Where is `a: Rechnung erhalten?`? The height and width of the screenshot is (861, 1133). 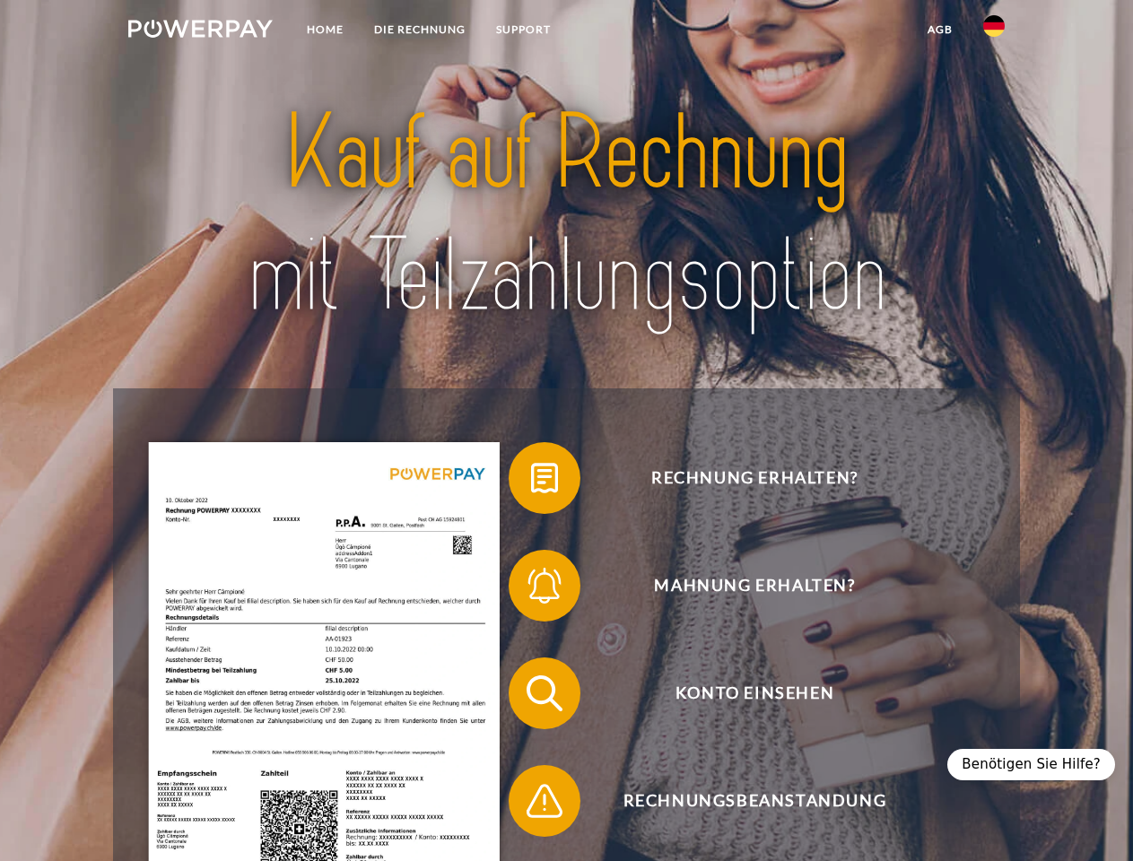
a: Rechnung erhalten? is located at coordinates (742, 478).